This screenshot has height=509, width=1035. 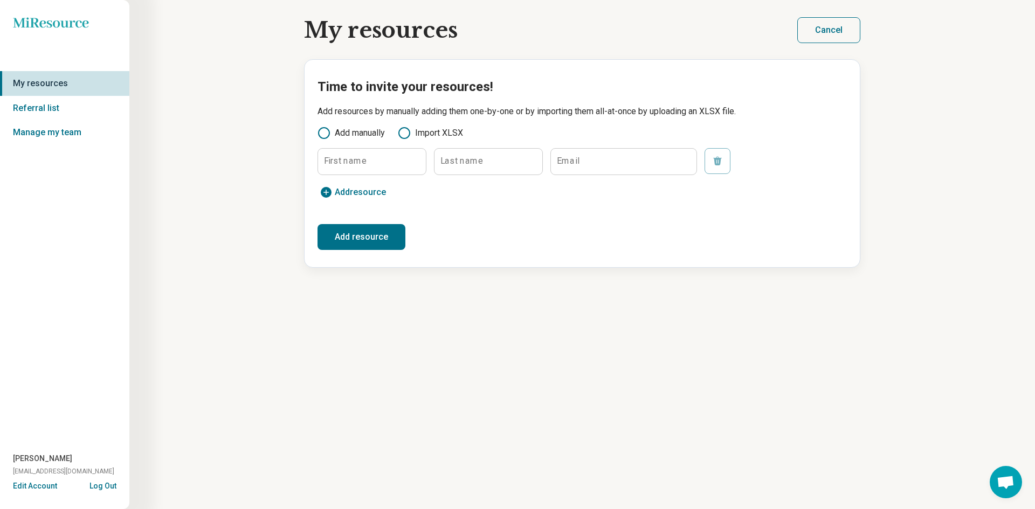 I want to click on button: Log Out, so click(x=103, y=485).